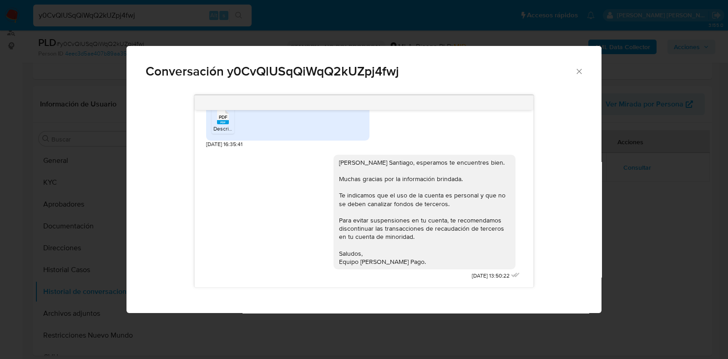 This screenshot has height=359, width=728. What do you see at coordinates (360, 71) in the screenshot?
I see `span: Conversación y0CvQlUSqQiWqQ2kUZpj4fwj` at bounding box center [360, 71].